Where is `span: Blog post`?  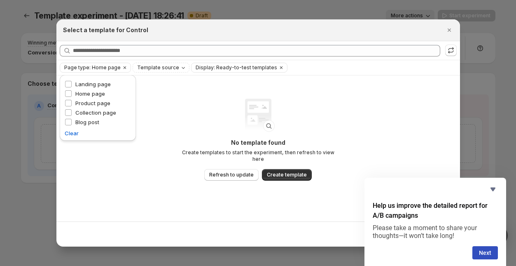 span: Blog post is located at coordinates (87, 122).